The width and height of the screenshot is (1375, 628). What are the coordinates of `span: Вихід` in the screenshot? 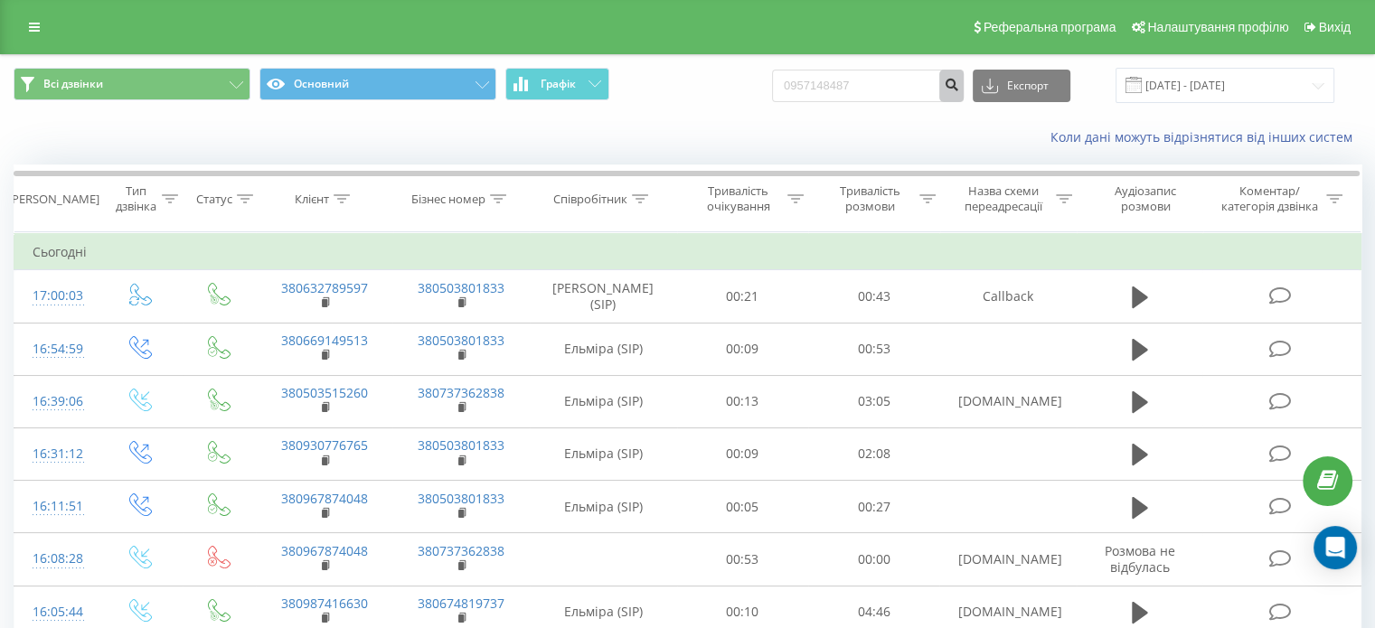 It's located at (1334, 27).